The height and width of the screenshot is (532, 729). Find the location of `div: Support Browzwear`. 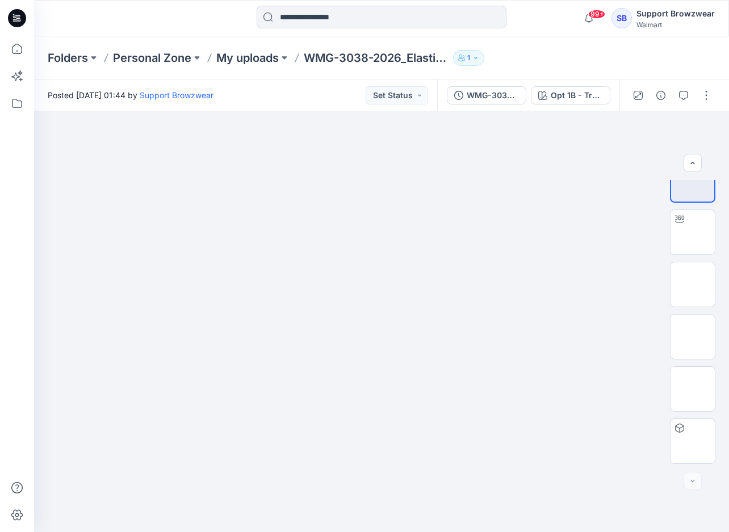

div: Support Browzwear is located at coordinates (675, 14).